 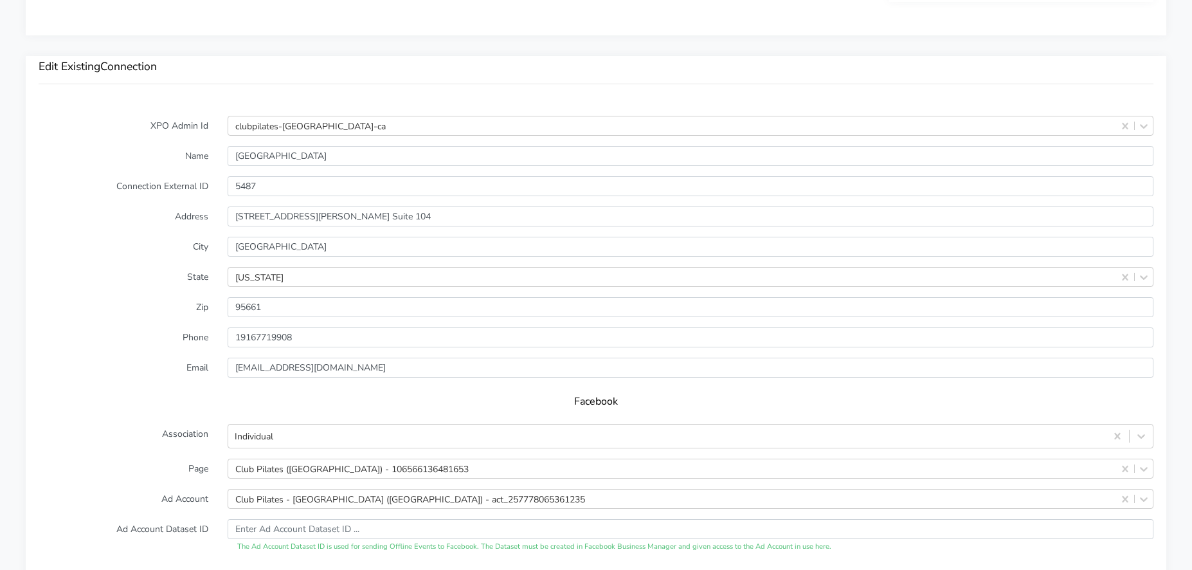 What do you see at coordinates (123, 498) in the screenshot?
I see `label: Ad Account` at bounding box center [123, 498].